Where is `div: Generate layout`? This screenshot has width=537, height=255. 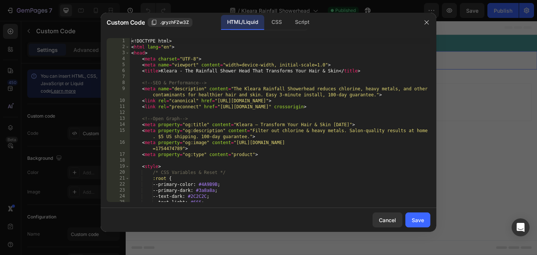
div: Generate layout is located at coordinates (222, 84).